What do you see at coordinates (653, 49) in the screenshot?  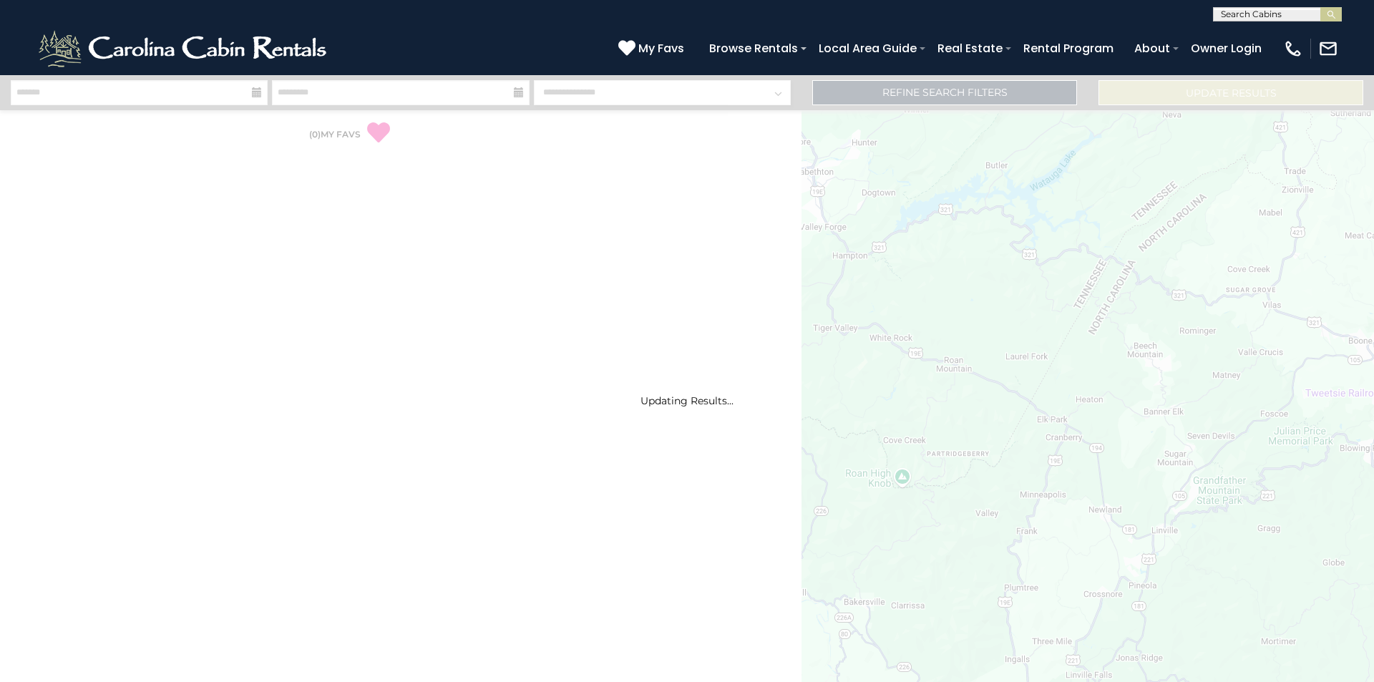 I see `a: My Favs` at bounding box center [653, 49].